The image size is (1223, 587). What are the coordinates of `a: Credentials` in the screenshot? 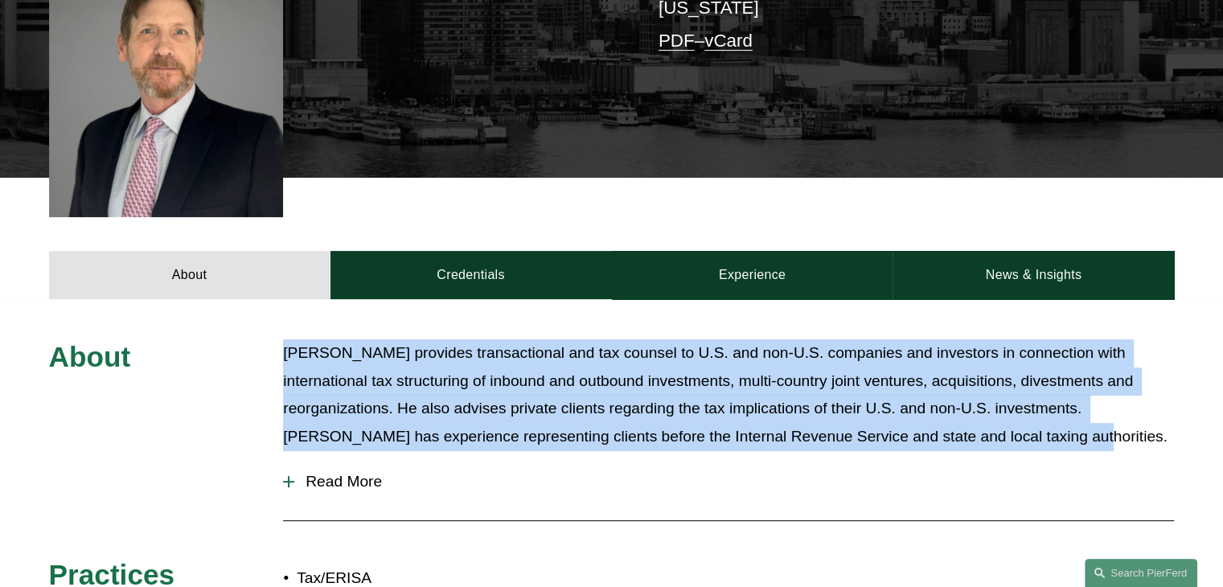 It's located at (471, 275).